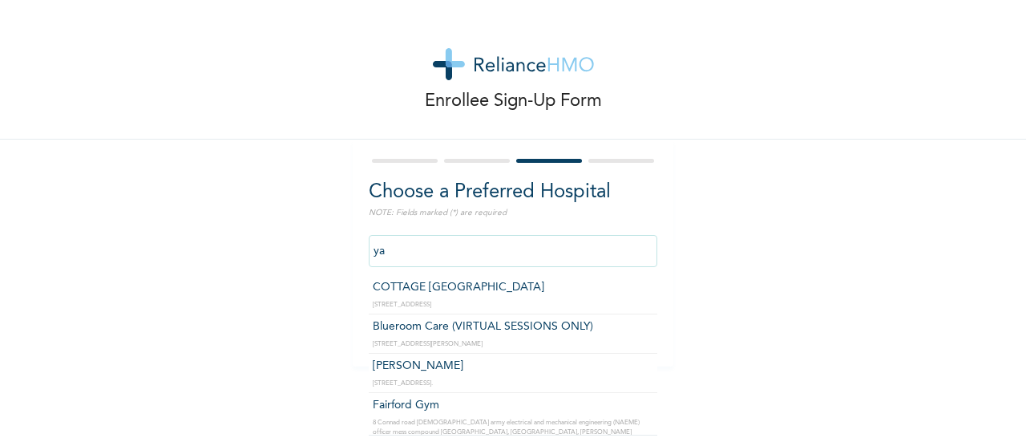 This screenshot has height=442, width=1026. I want to click on p: Blueroom Care (VIRTUAL SESSIONS ONLY), so click(513, 326).